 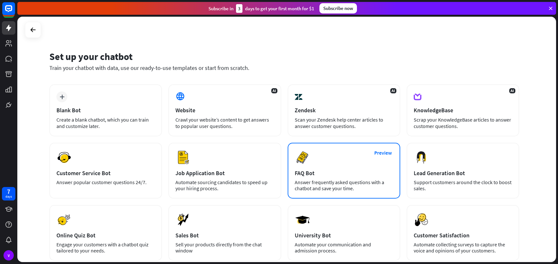 What do you see at coordinates (9, 194) in the screenshot?
I see `a: 7 days` at bounding box center [9, 194].